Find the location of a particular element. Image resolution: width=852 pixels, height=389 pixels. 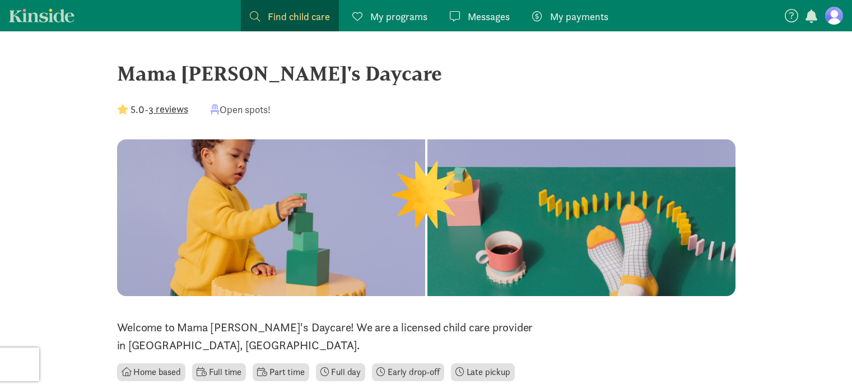

span: Find child care is located at coordinates (299, 16).